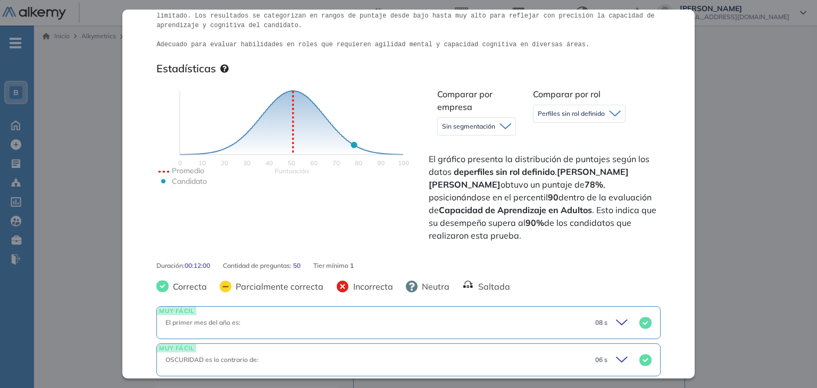  Describe the element at coordinates (188, 171) in the screenshot. I see `text: Promedio` at that location.